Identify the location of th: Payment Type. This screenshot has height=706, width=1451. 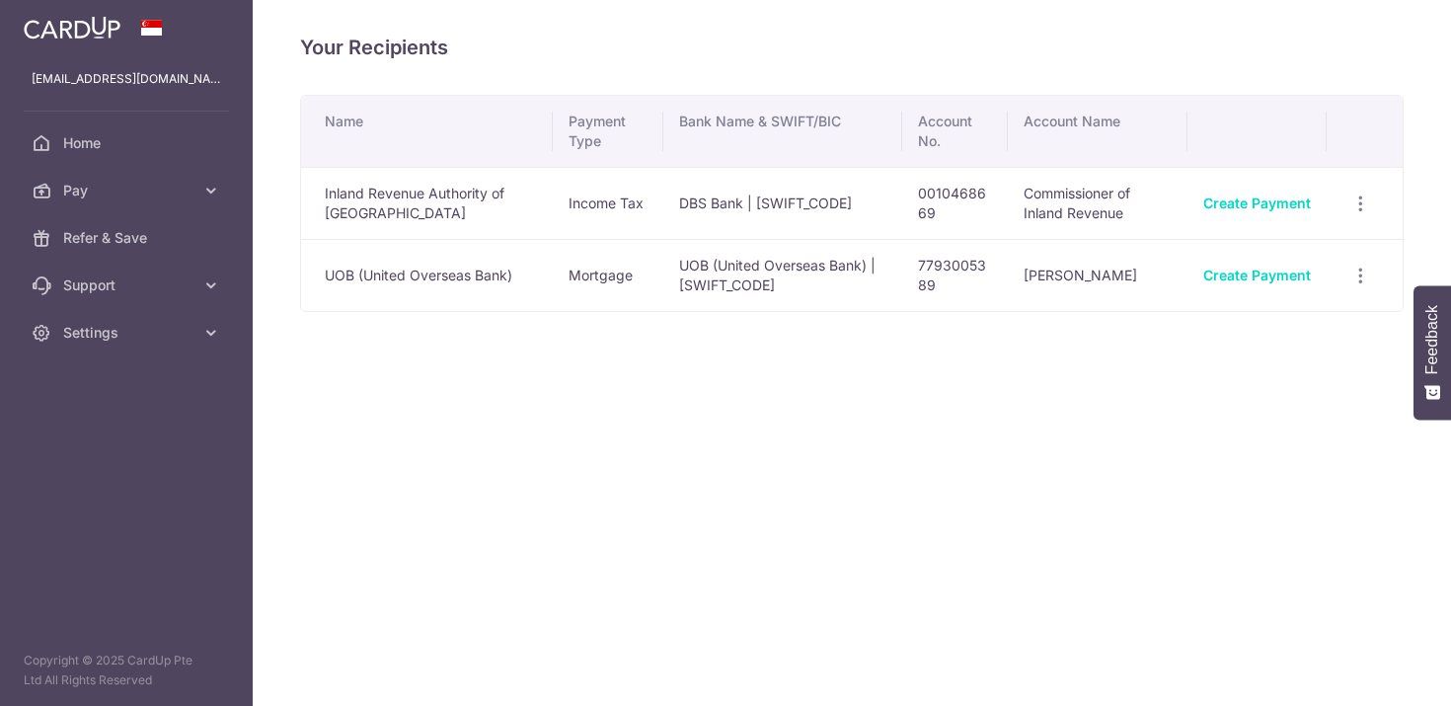
(608, 131).